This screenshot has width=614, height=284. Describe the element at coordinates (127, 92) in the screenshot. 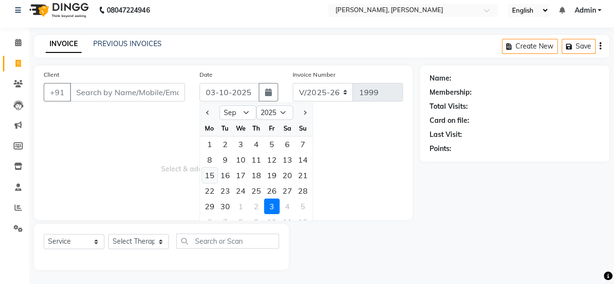

I see `input: Search by Name/Mobile/Email/Code` at that location.